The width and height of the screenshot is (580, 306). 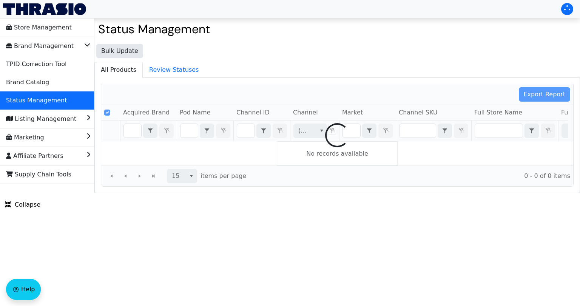 What do you see at coordinates (120, 51) in the screenshot?
I see `span: Bulk Update` at bounding box center [120, 51].